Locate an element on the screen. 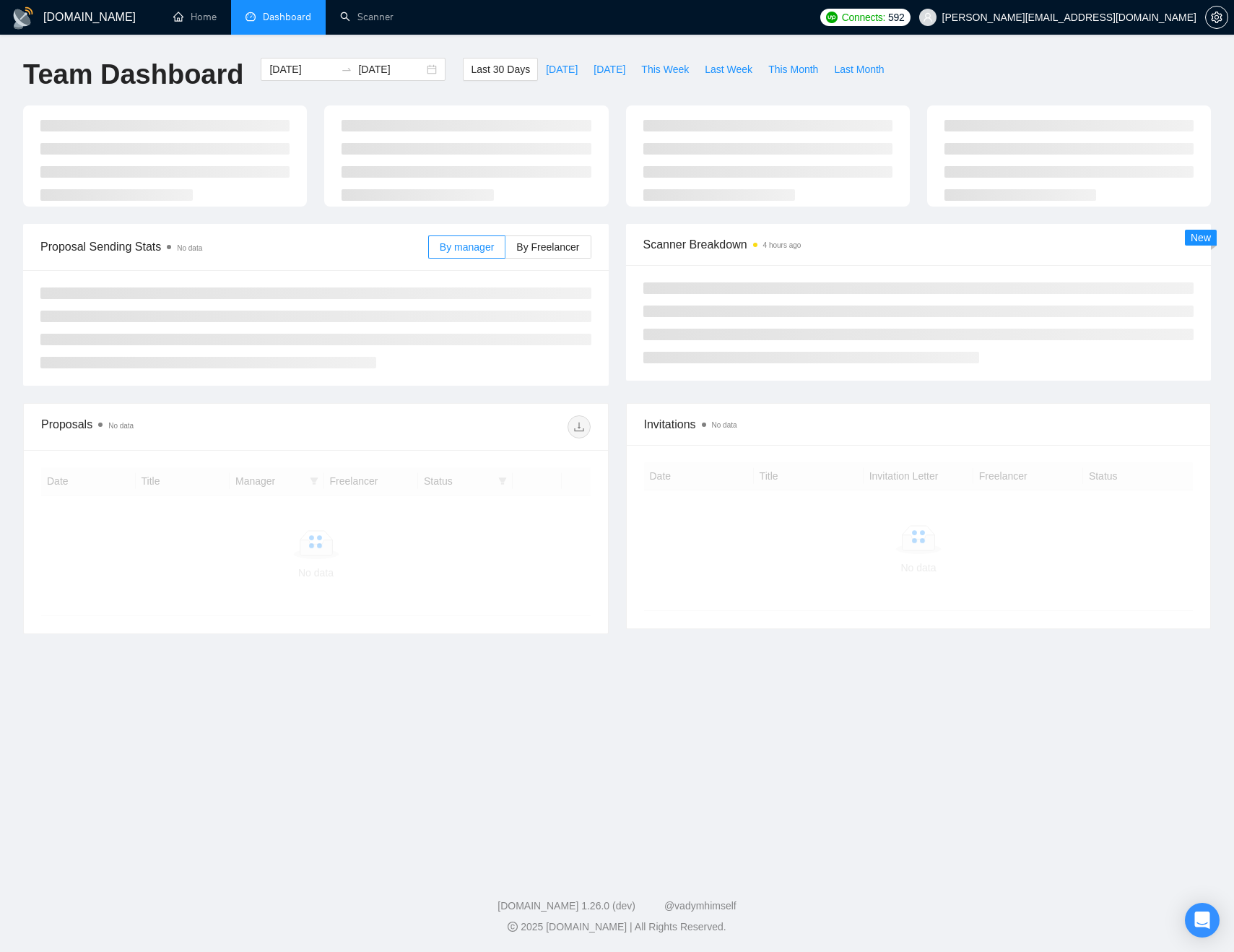 Image resolution: width=1234 pixels, height=952 pixels. span: Proposal Sending Stats is located at coordinates (234, 246).